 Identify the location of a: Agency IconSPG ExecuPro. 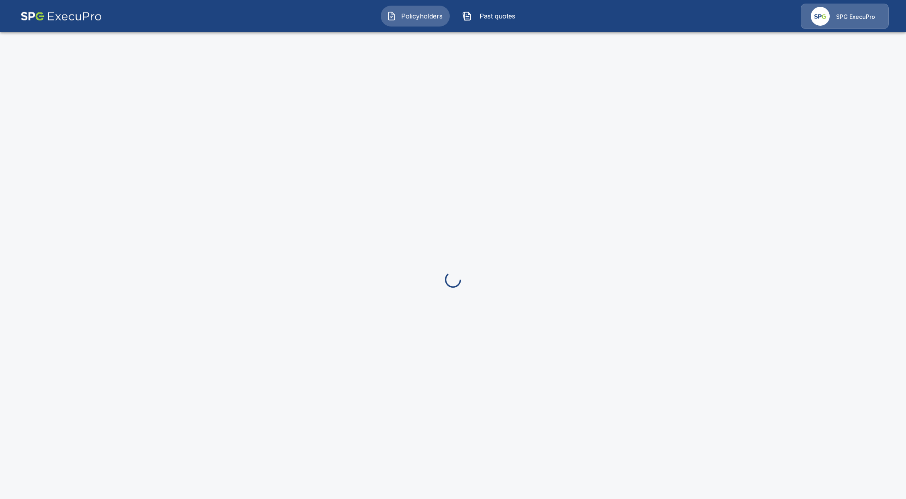
(845, 16).